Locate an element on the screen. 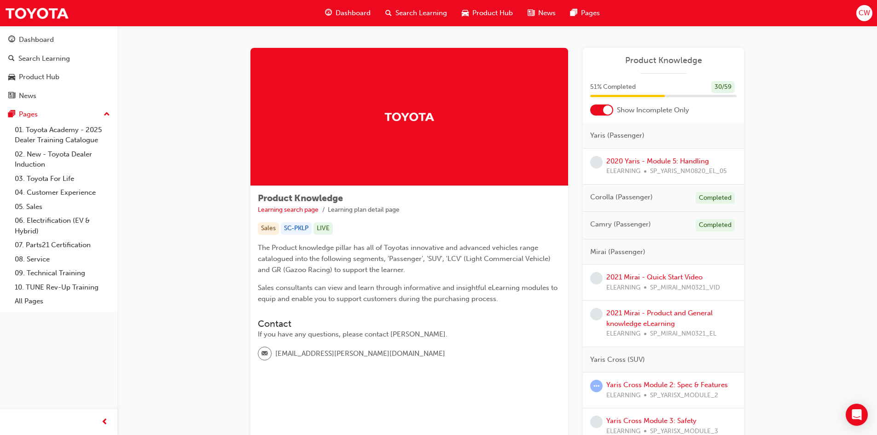  a: 2021 Mirai - Product and General knowledge eLearning is located at coordinates (659, 318).